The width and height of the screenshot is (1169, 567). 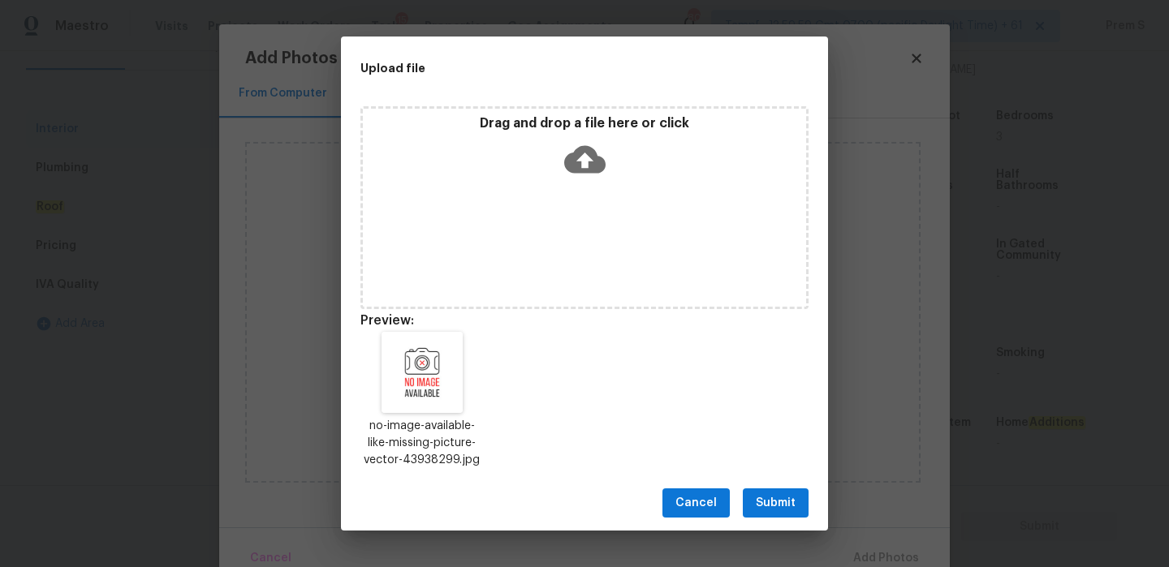 I want to click on img: Z, so click(x=422, y=373).